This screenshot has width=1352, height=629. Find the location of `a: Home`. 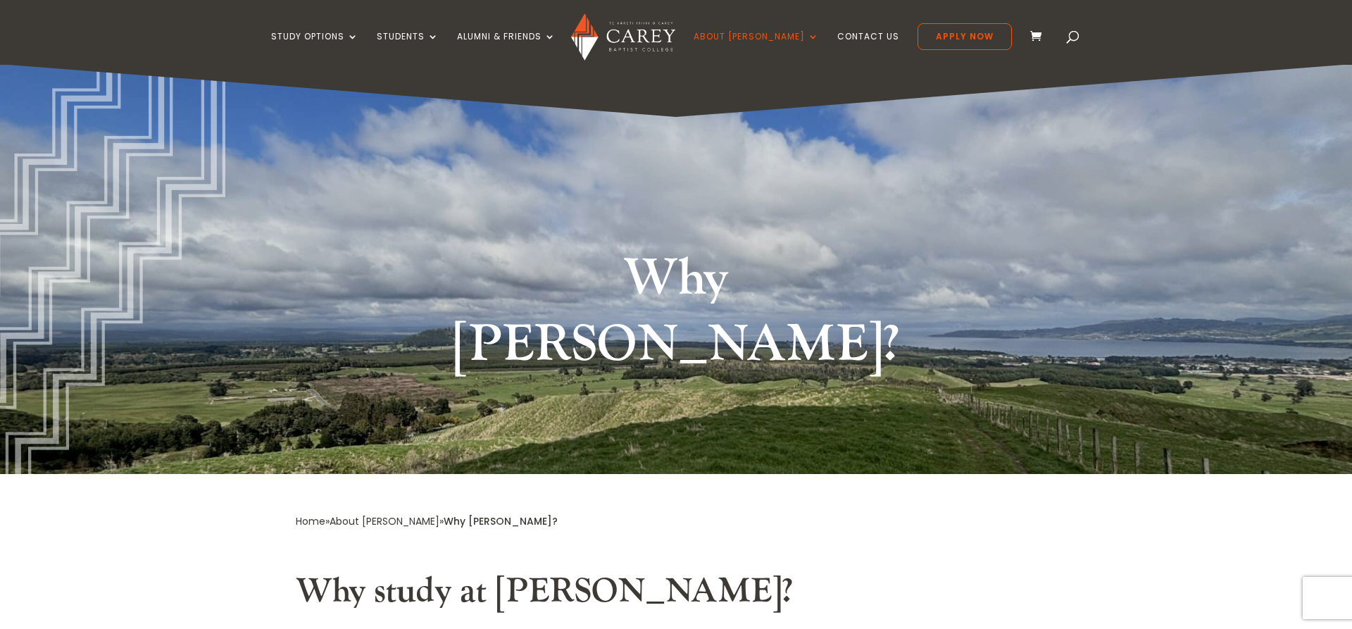

a: Home is located at coordinates (310, 521).